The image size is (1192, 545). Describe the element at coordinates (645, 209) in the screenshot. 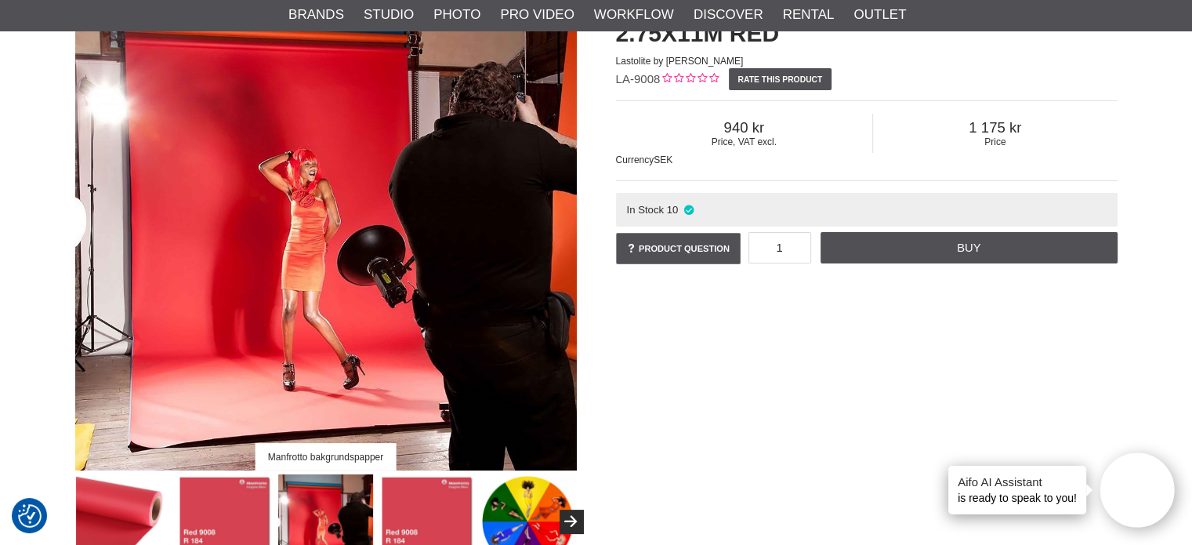

I see `span: In Stock` at that location.